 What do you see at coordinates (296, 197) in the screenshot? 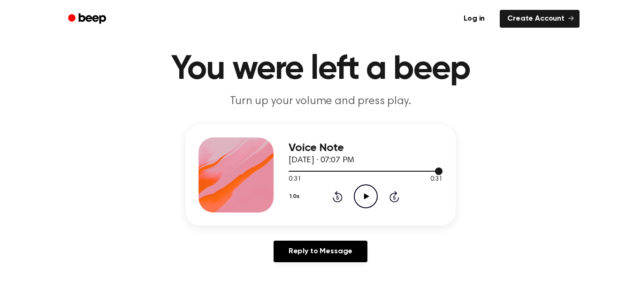
I see `button: 1.0x` at bounding box center [296, 197].